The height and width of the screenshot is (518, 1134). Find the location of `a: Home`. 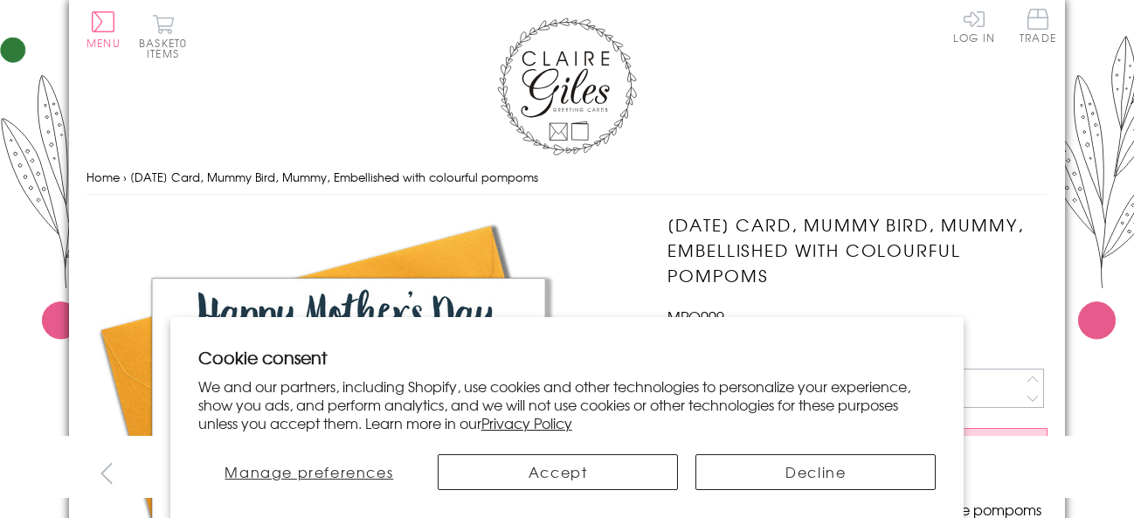

a: Home is located at coordinates (103, 176).